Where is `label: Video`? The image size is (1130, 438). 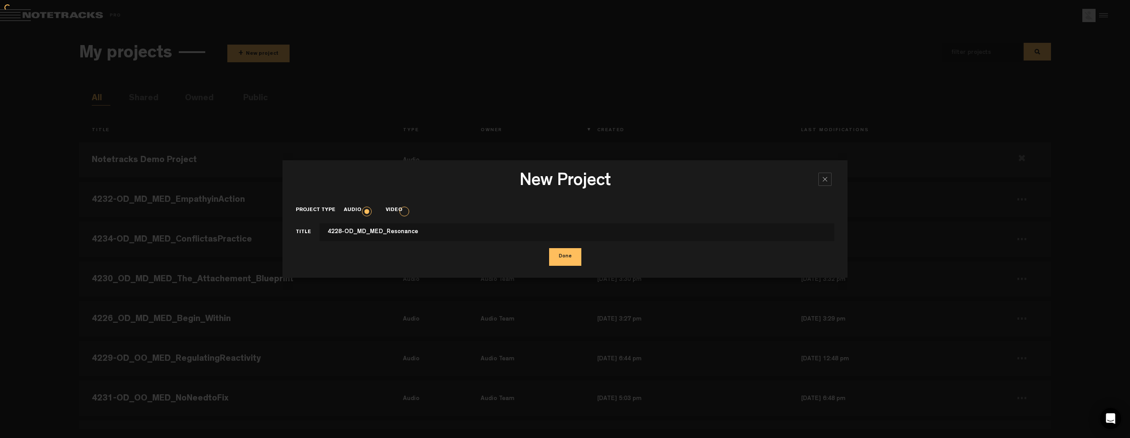 label: Video is located at coordinates (398, 210).